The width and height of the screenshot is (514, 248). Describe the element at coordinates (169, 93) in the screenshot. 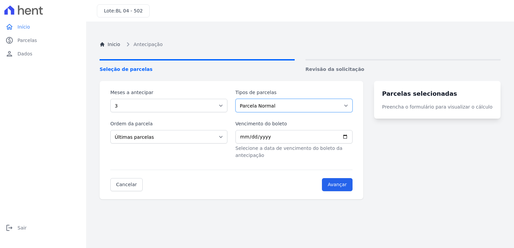

I see `label: Meses a antecipar` at that location.